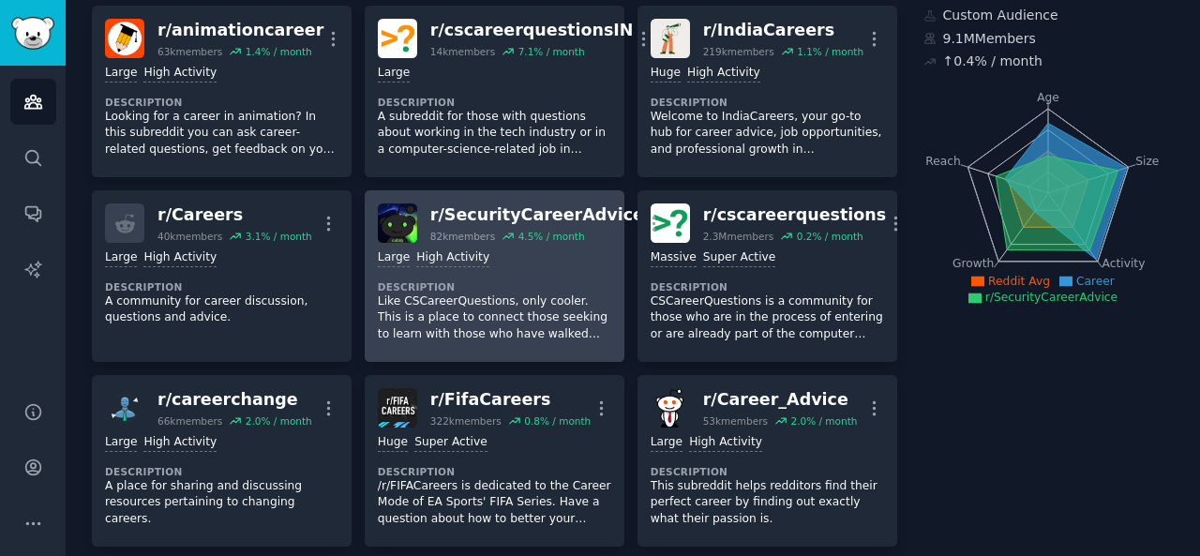 The width and height of the screenshot is (1200, 556). What do you see at coordinates (767, 460) in the screenshot?
I see `a: Career_Advicer/Career_Advice53kmembers2.0% / monthLargeHigh ActivityDescriptionThis subreddit hel...` at bounding box center [767, 460].